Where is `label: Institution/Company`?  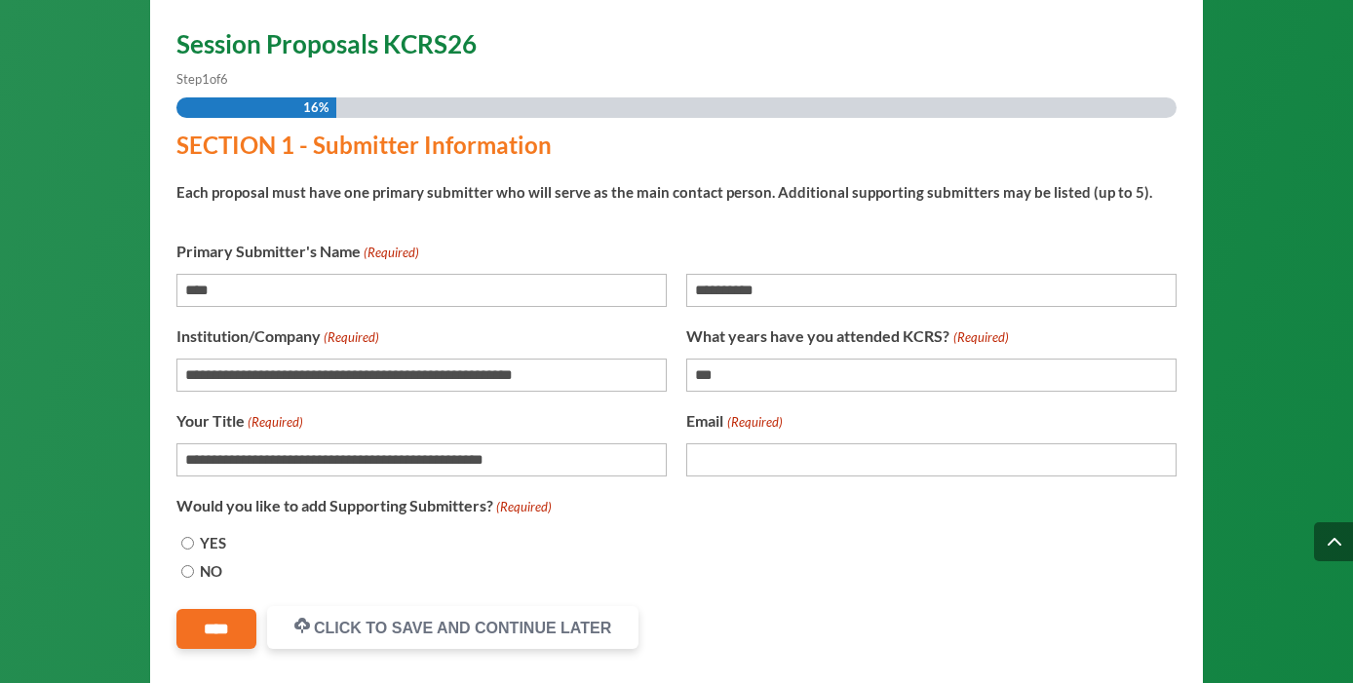
label: Institution/Company is located at coordinates (278, 336).